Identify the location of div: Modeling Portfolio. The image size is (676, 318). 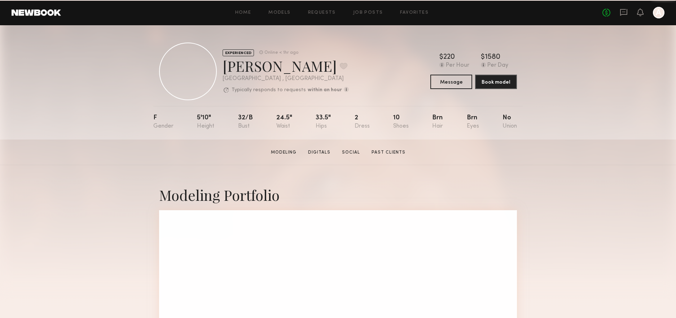
(338, 195).